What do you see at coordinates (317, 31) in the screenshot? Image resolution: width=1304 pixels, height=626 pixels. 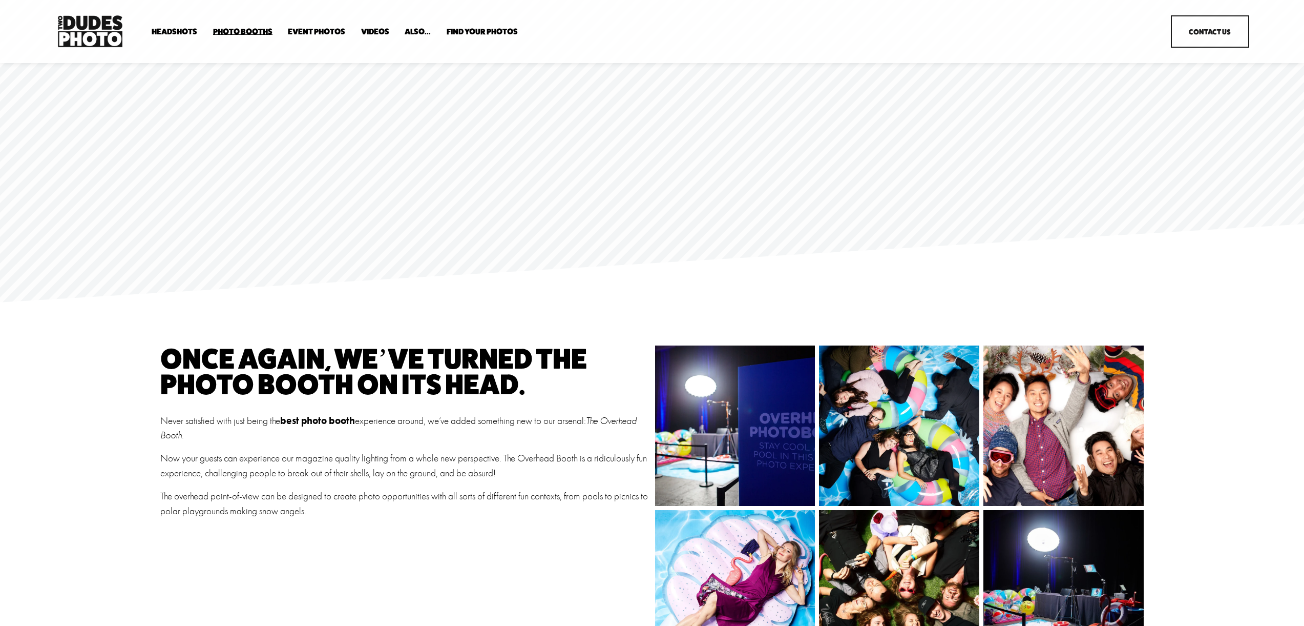 I see `a: Event Photos` at bounding box center [317, 31].